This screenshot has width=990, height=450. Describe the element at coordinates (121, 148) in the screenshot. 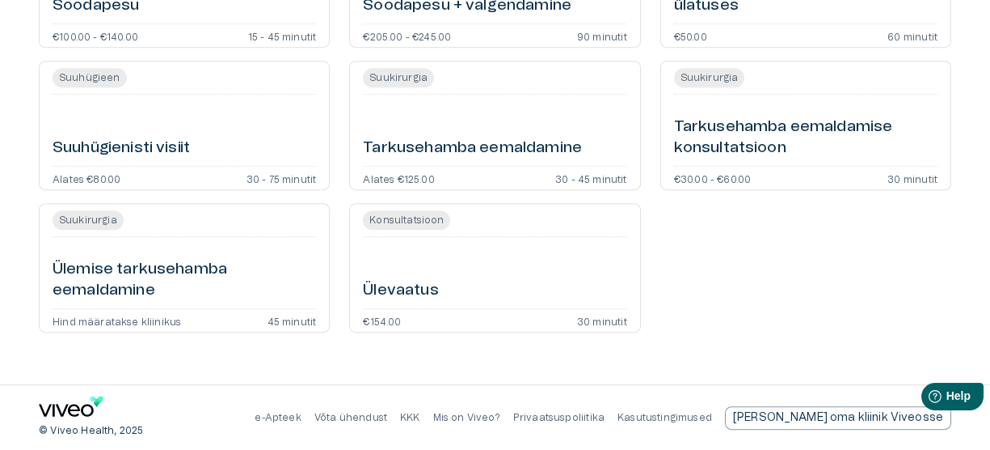

I see `h6: Suuhügienisti visiit` at that location.